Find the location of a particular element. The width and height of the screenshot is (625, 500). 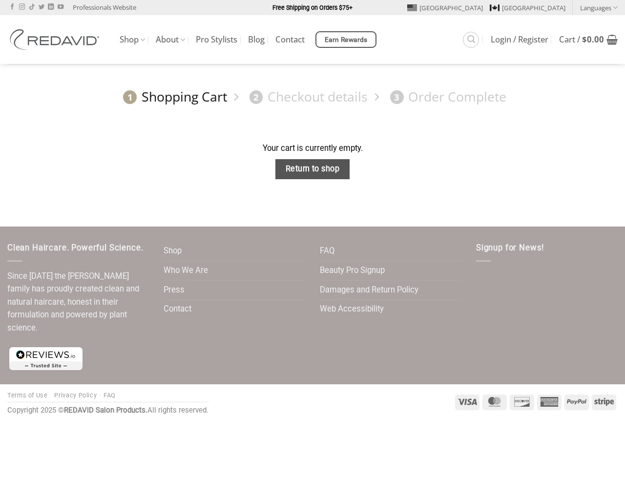

a: Login / Register is located at coordinates (520, 40).